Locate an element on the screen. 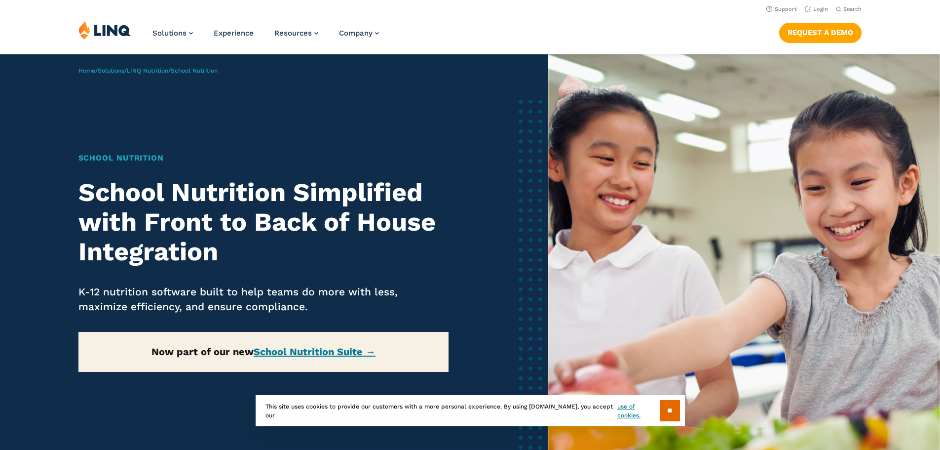 The height and width of the screenshot is (450, 940). span: Resources is located at coordinates (293, 33).